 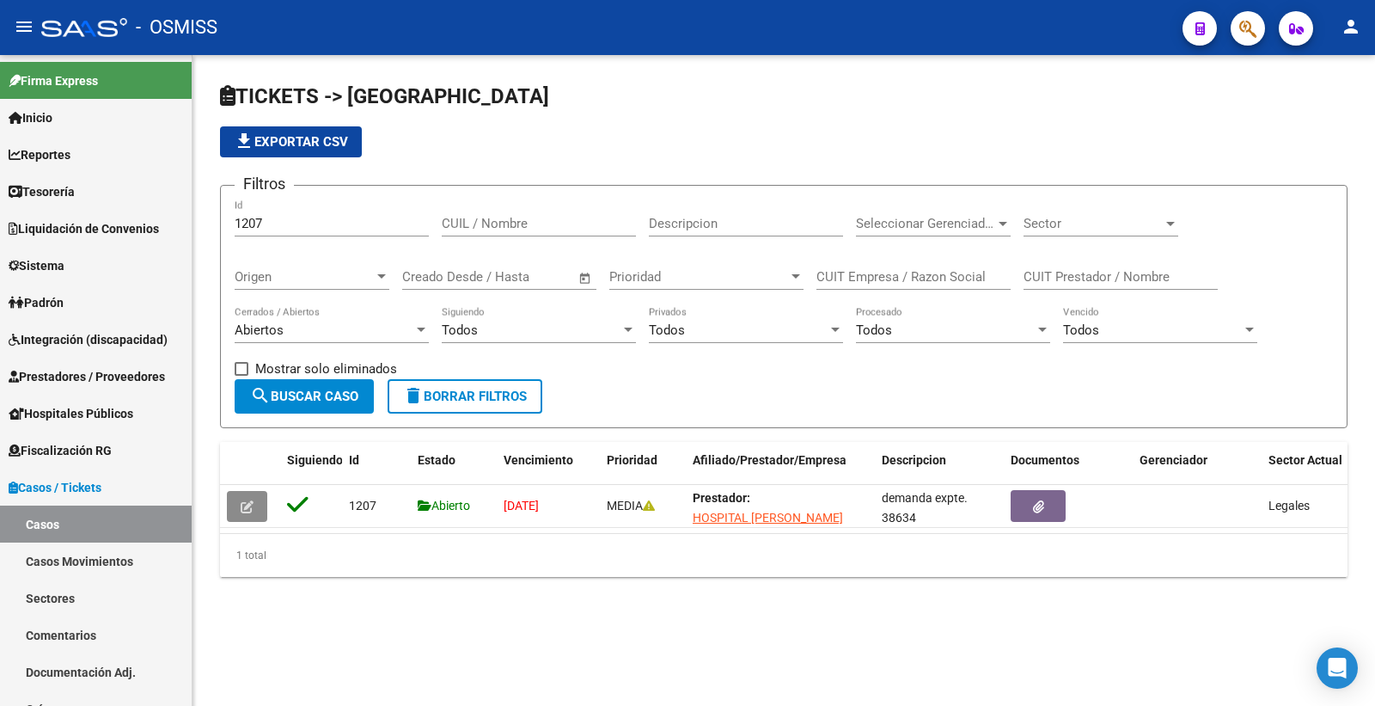 I want to click on span: Abierto, so click(x=443, y=505).